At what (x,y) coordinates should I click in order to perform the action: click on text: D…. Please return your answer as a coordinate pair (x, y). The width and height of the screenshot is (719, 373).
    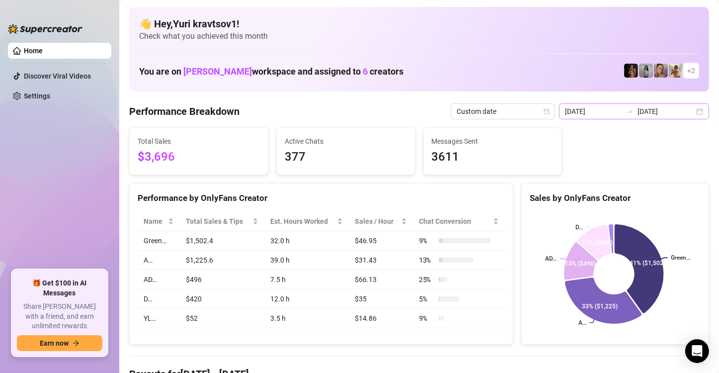
    Looking at the image, I should click on (579, 227).